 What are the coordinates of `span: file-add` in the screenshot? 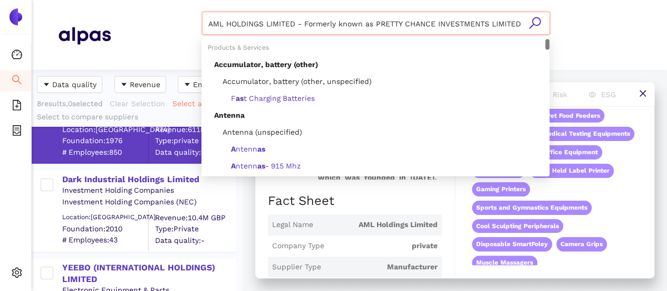 It's located at (17, 107).